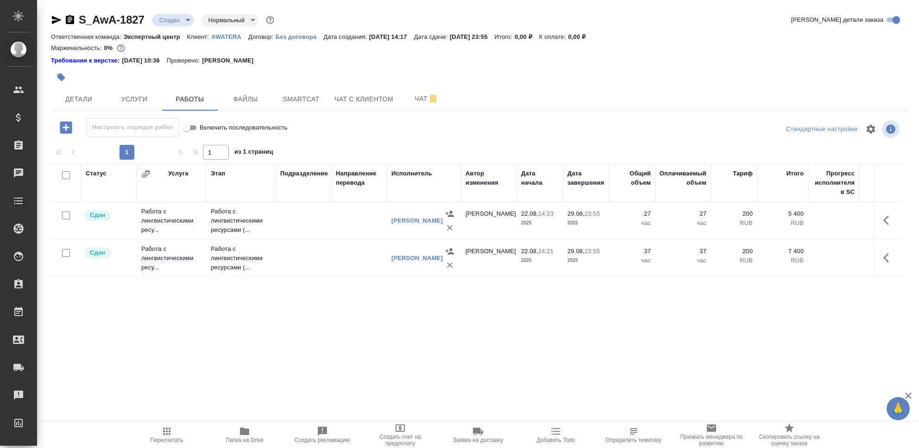 The image size is (919, 448). What do you see at coordinates (190, 99) in the screenshot?
I see `span: Работы` at bounding box center [190, 99].